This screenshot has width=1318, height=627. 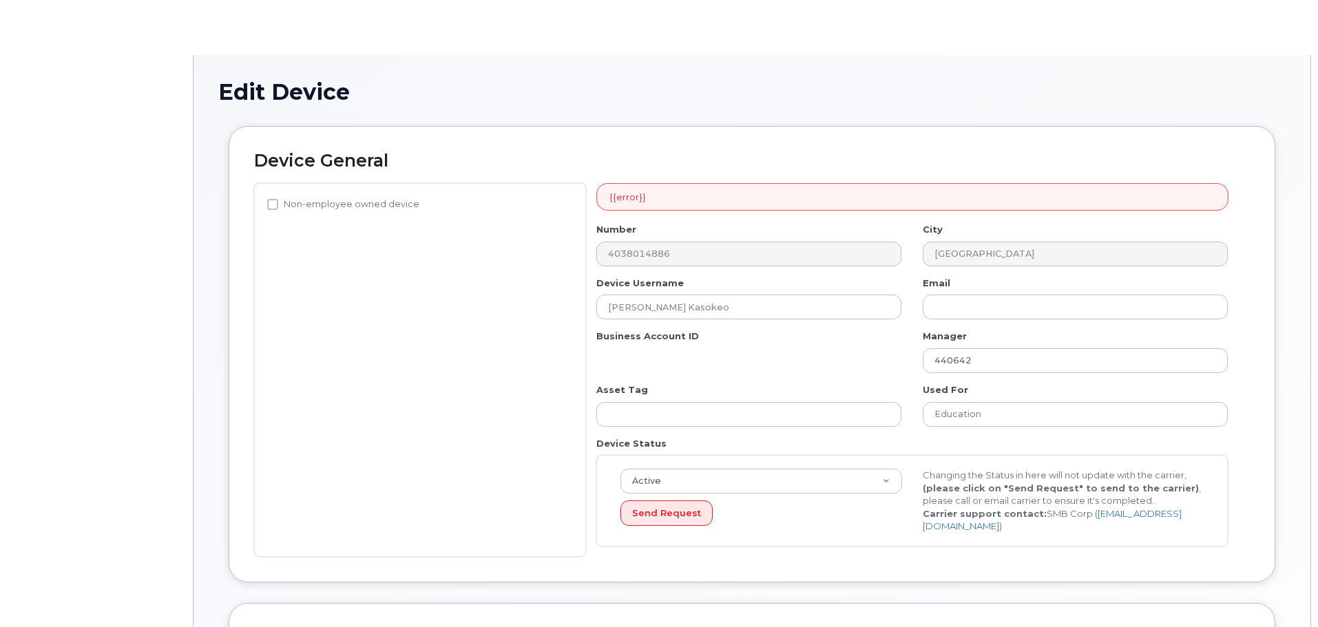 I want to click on div: {{error}}, so click(x=912, y=197).